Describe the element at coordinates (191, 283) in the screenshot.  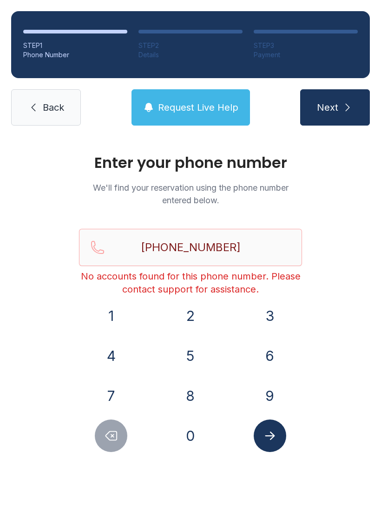
I see `div: No accounts found for this phone number. Please contact support for assistance.` at that location.